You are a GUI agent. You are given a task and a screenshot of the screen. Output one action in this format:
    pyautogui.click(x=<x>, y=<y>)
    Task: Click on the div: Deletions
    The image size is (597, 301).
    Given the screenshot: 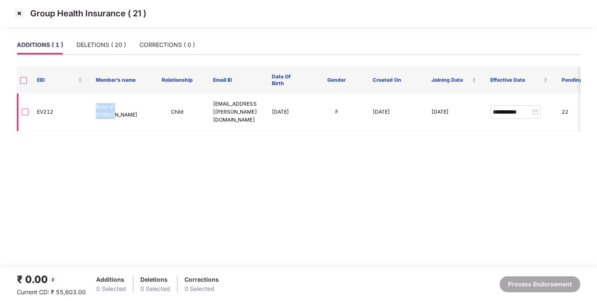 What is the action you would take?
    pyautogui.click(x=155, y=280)
    